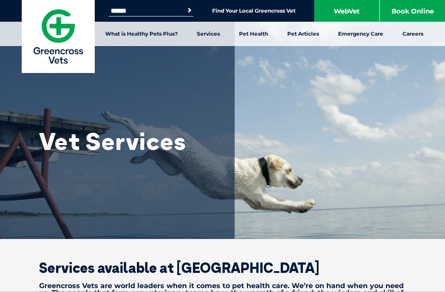  Describe the element at coordinates (361, 34) in the screenshot. I see `a: Emergency Care` at that location.